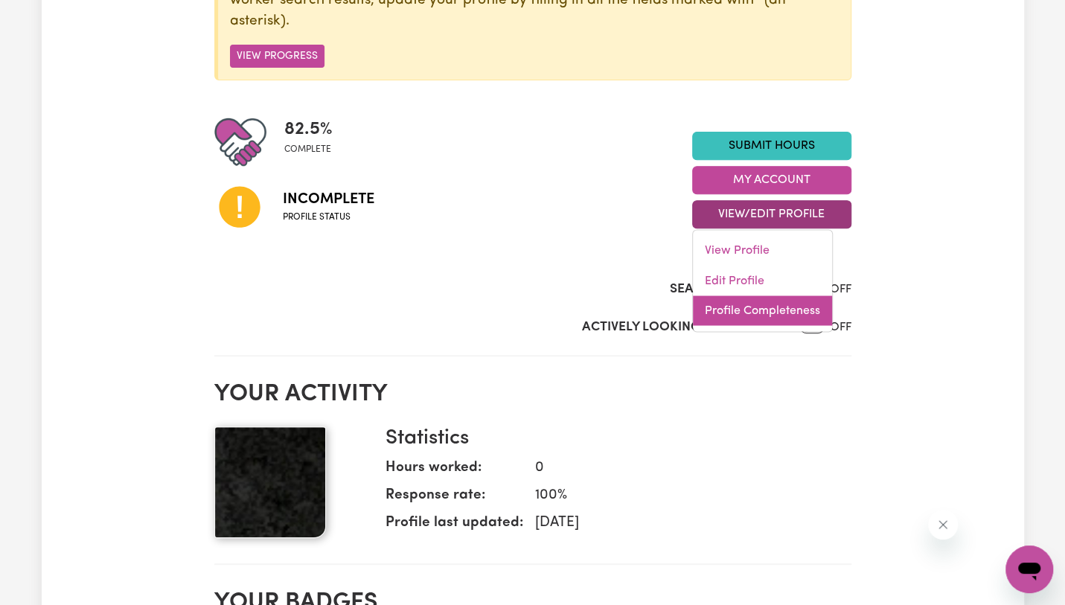 The width and height of the screenshot is (1065, 605). Describe the element at coordinates (533, 394) in the screenshot. I see `h2: Your activity` at that location.